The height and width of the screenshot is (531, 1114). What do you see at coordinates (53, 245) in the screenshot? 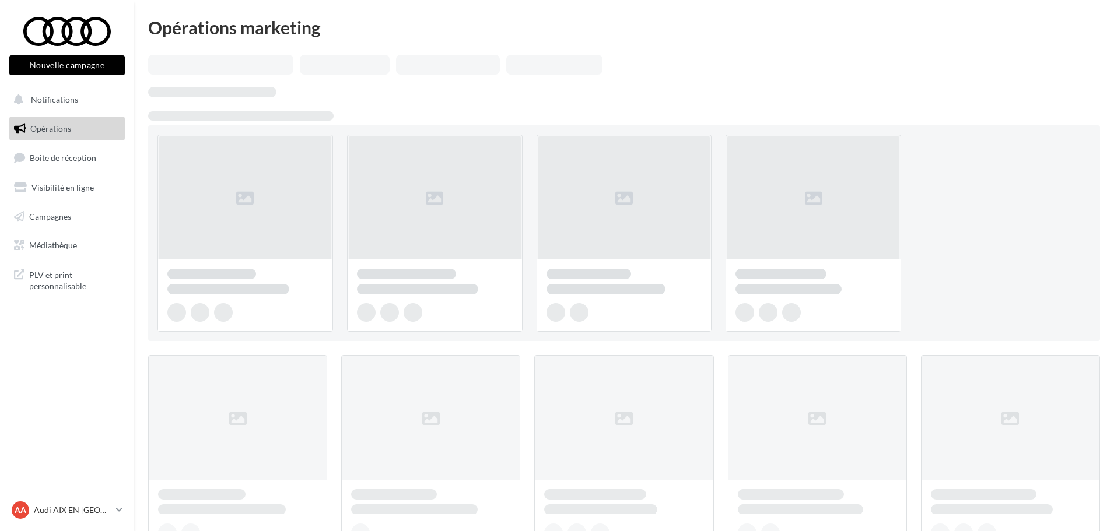
I see `span: Médiathèque` at bounding box center [53, 245].